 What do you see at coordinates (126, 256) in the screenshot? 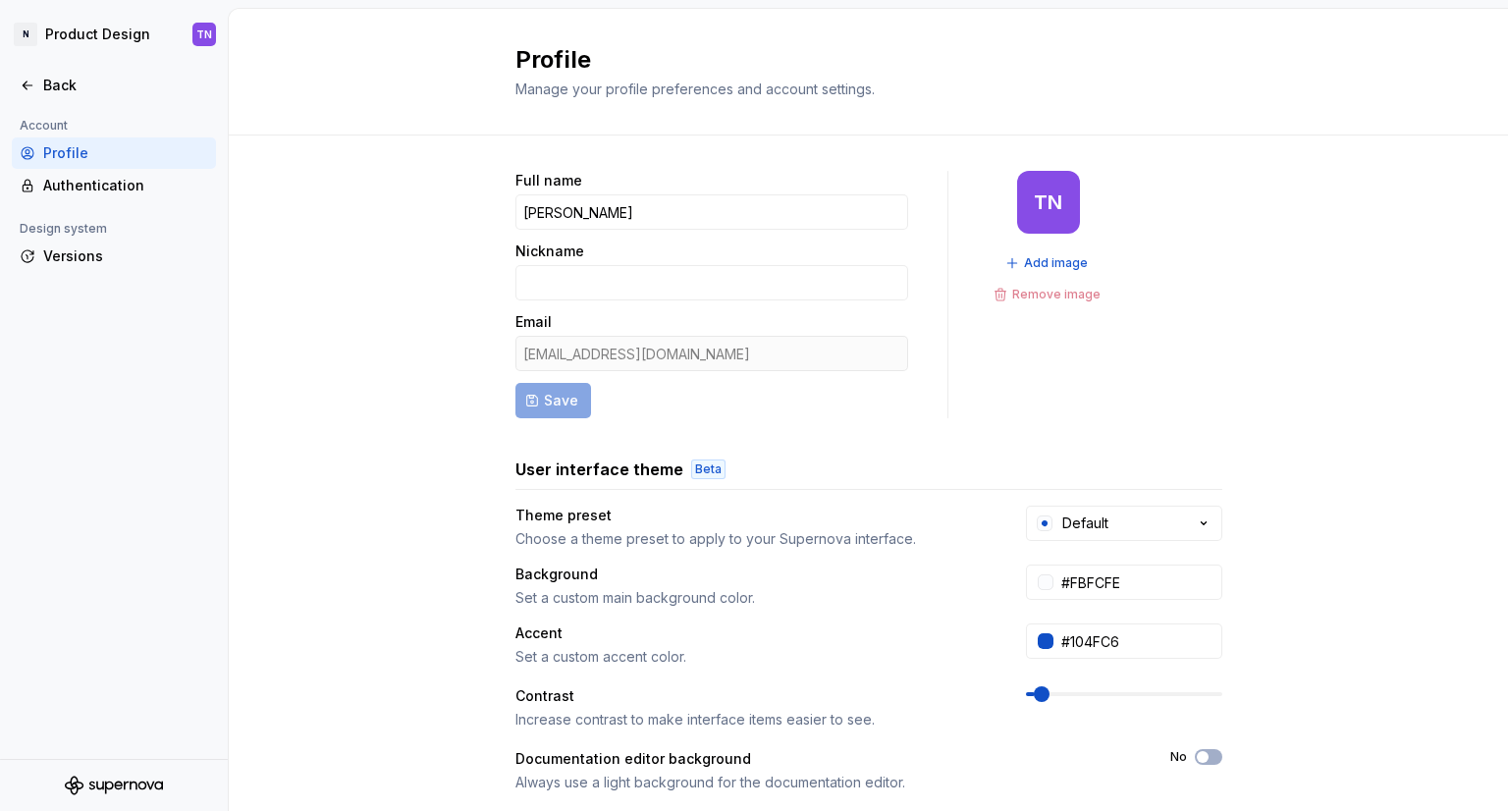
I see `div: Versions` at bounding box center [126, 256].